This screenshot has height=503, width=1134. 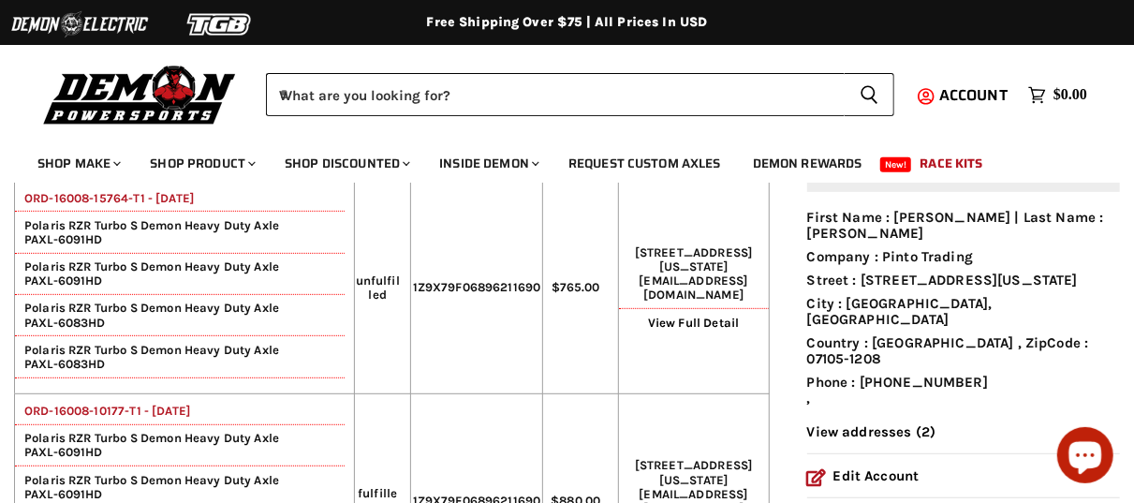 I want to click on a: Inside Demon, so click(x=488, y=163).